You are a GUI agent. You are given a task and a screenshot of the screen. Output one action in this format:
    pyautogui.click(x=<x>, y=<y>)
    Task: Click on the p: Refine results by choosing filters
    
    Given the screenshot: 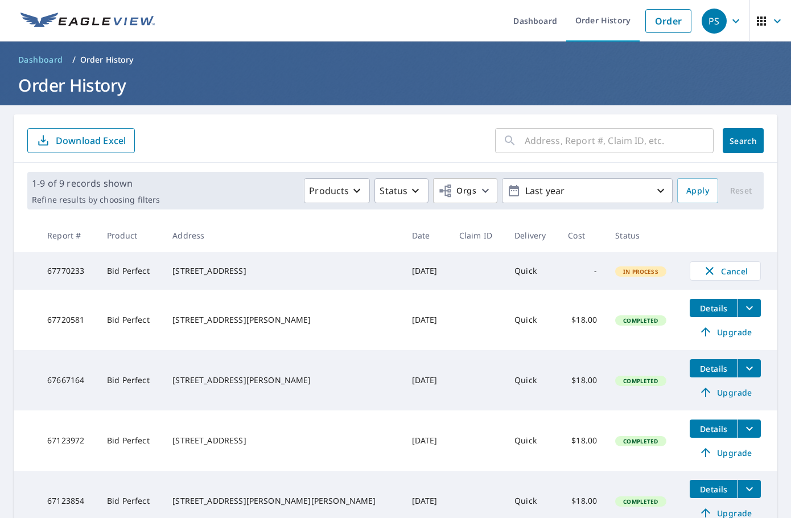 What is the action you would take?
    pyautogui.click(x=96, y=200)
    